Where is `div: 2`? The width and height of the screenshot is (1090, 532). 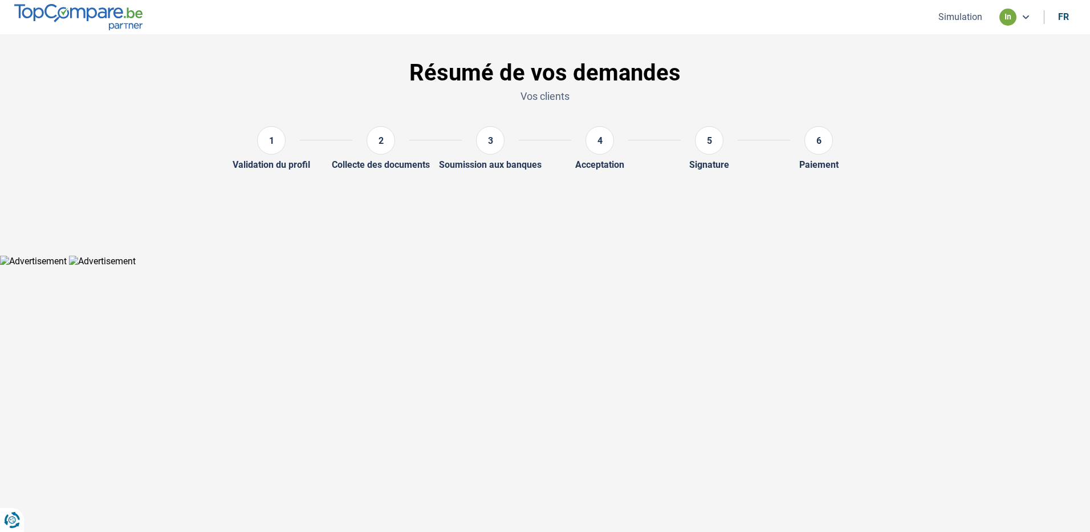 div: 2 is located at coordinates (381, 140).